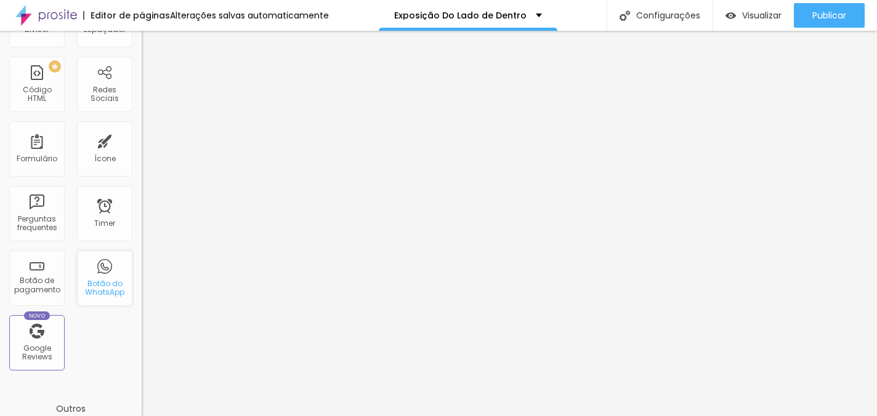 The width and height of the screenshot is (877, 416). I want to click on div: Google Reviews, so click(36, 353).